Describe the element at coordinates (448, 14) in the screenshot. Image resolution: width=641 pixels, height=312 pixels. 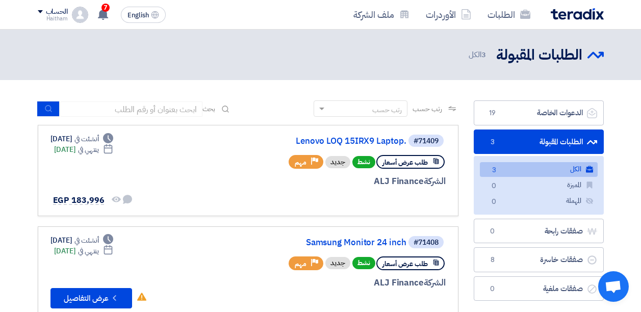
I see `a: الأوردرات` at that location.